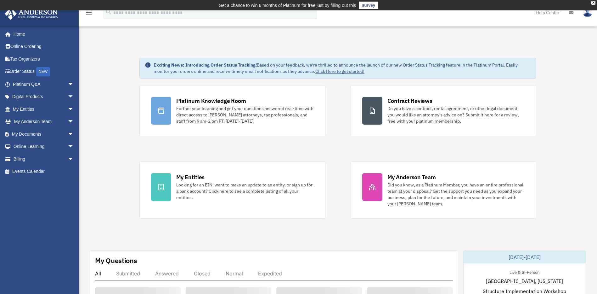 This screenshot has width=597, height=294. What do you see at coordinates (270, 273) in the screenshot?
I see `div: Expedited` at bounding box center [270, 273].